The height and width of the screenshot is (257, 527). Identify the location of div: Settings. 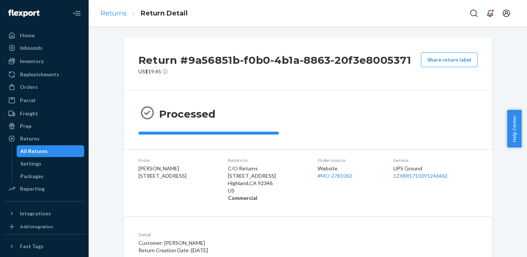
(31, 164).